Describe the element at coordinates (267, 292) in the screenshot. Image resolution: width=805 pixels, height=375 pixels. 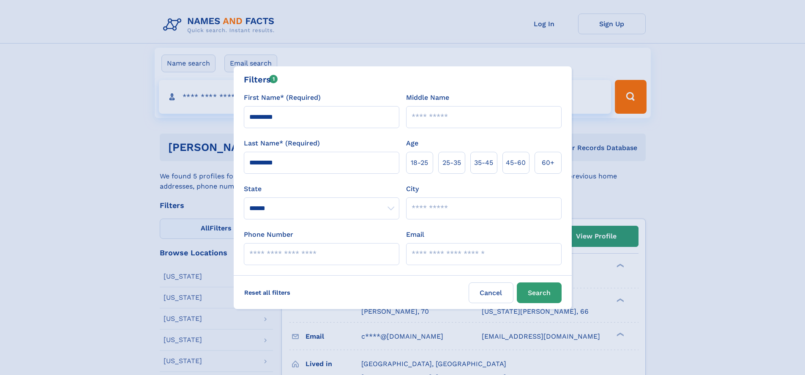
I see `label: Reset all filters` at that location.